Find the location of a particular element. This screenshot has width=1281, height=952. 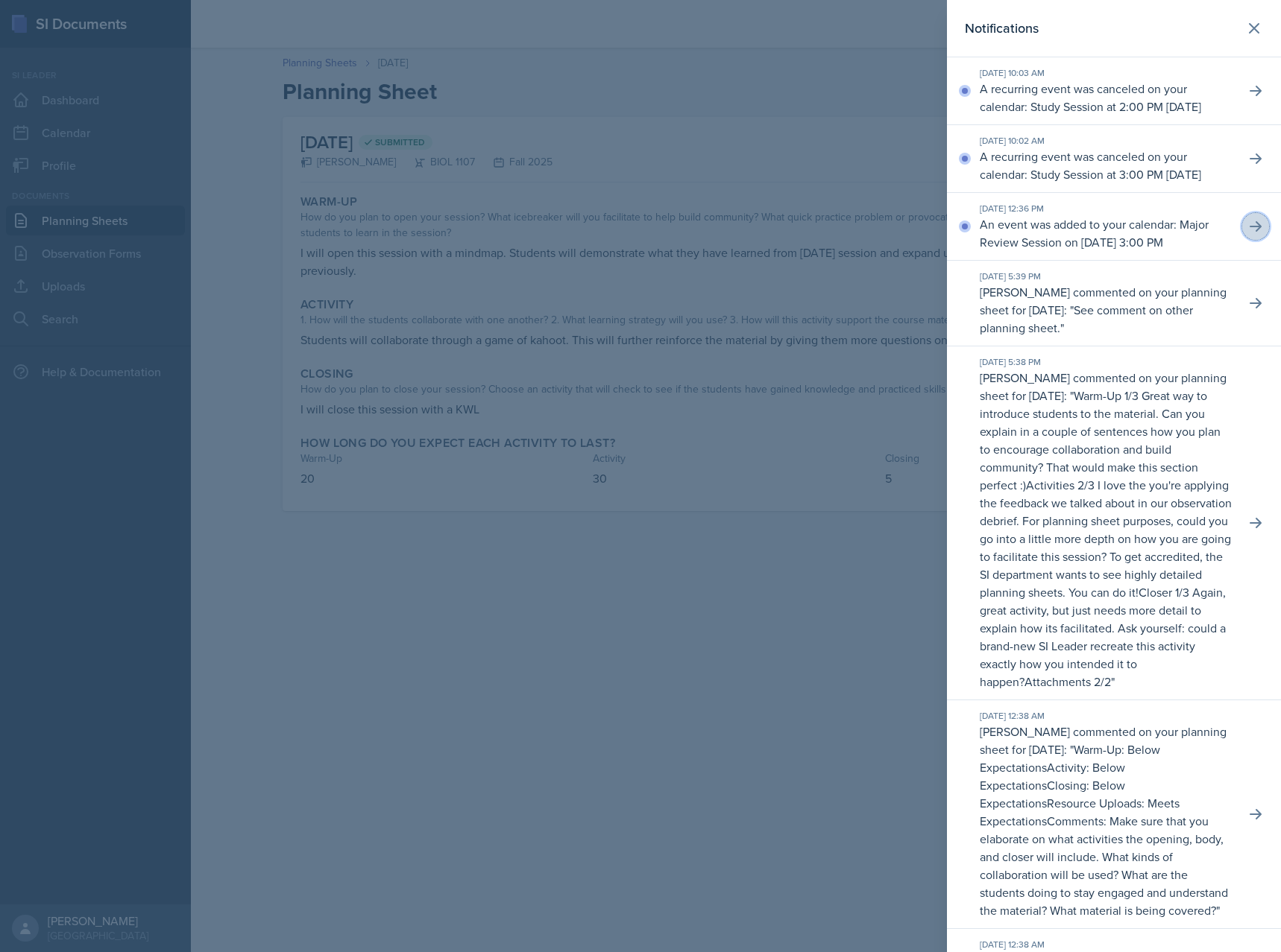

p: See comment on other planning sheet. is located at coordinates (1086, 319).